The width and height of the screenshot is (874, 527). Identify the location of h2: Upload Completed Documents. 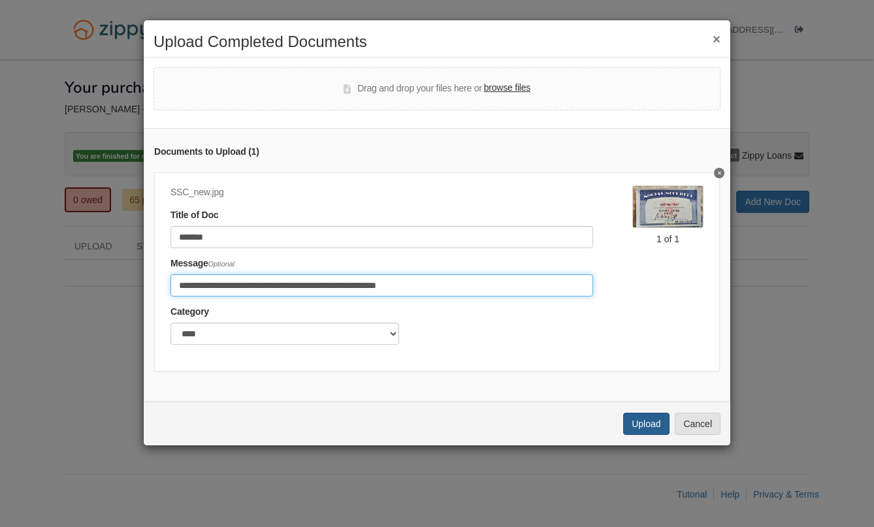
(437, 42).